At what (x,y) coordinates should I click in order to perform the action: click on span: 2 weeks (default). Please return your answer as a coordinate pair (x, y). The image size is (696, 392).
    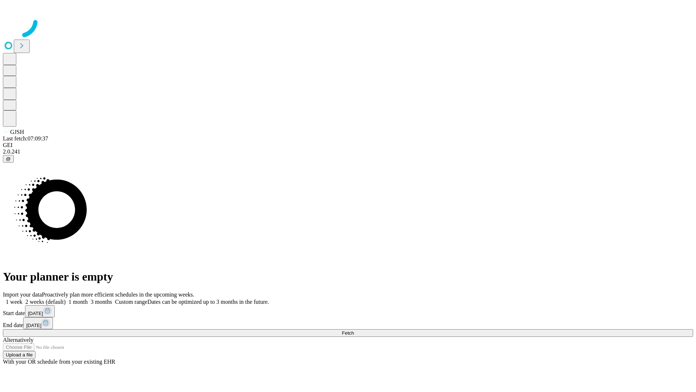
    Looking at the image, I should click on (45, 301).